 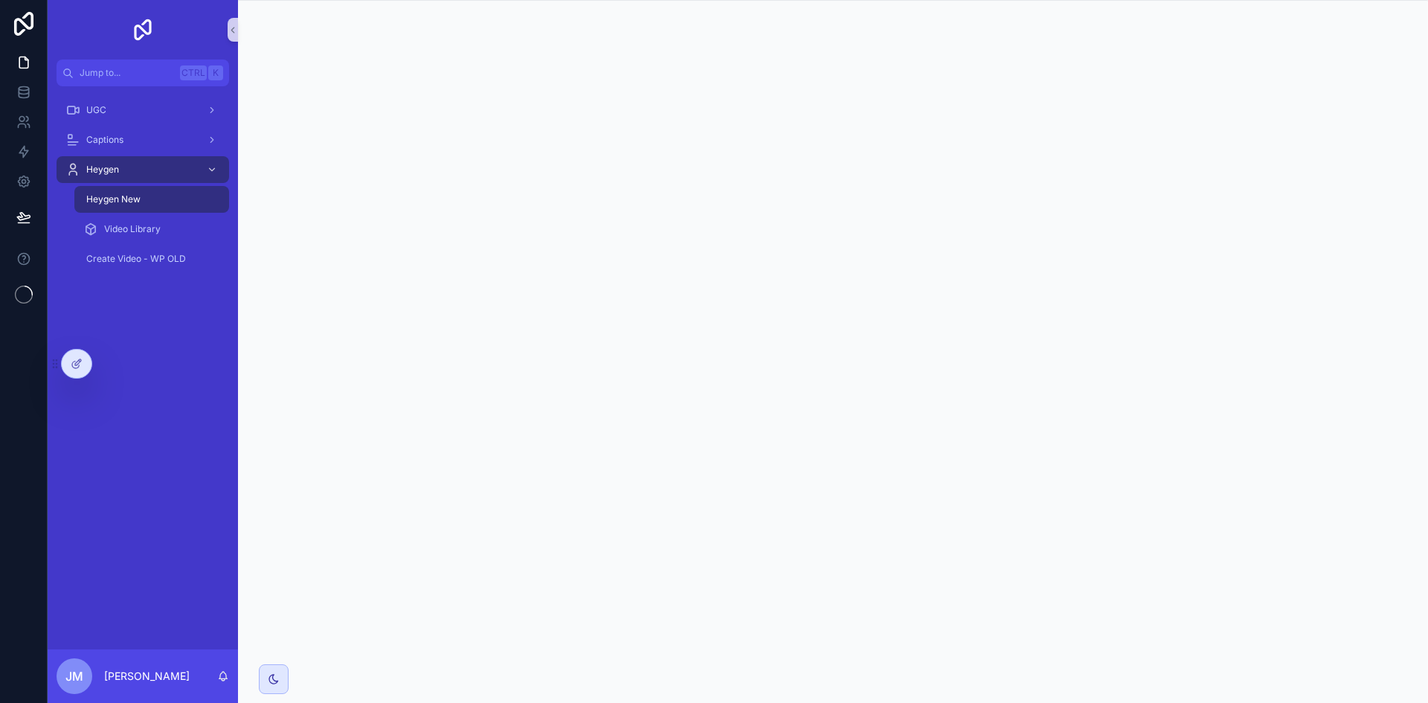 I want to click on span: Jump to..., so click(x=126, y=73).